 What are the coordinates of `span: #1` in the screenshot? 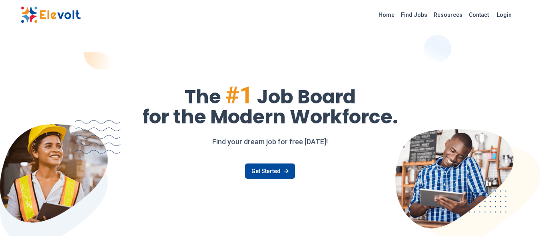 It's located at (239, 95).